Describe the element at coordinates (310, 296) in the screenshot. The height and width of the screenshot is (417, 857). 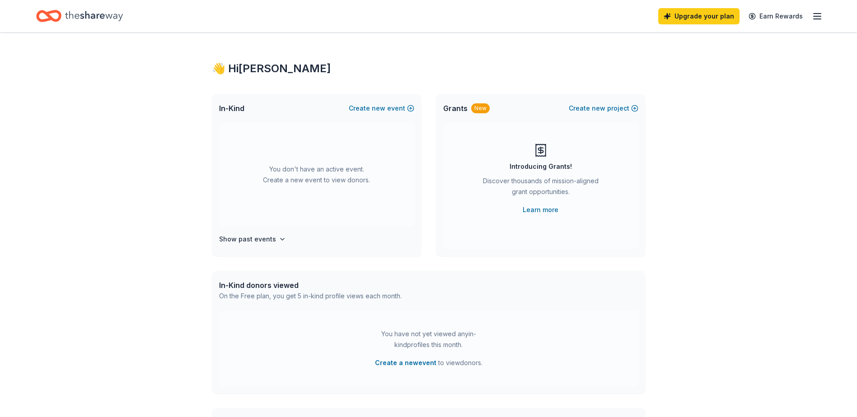
I see `div: On the Free plan, you get 5 in-kind profile views each month.` at that location.